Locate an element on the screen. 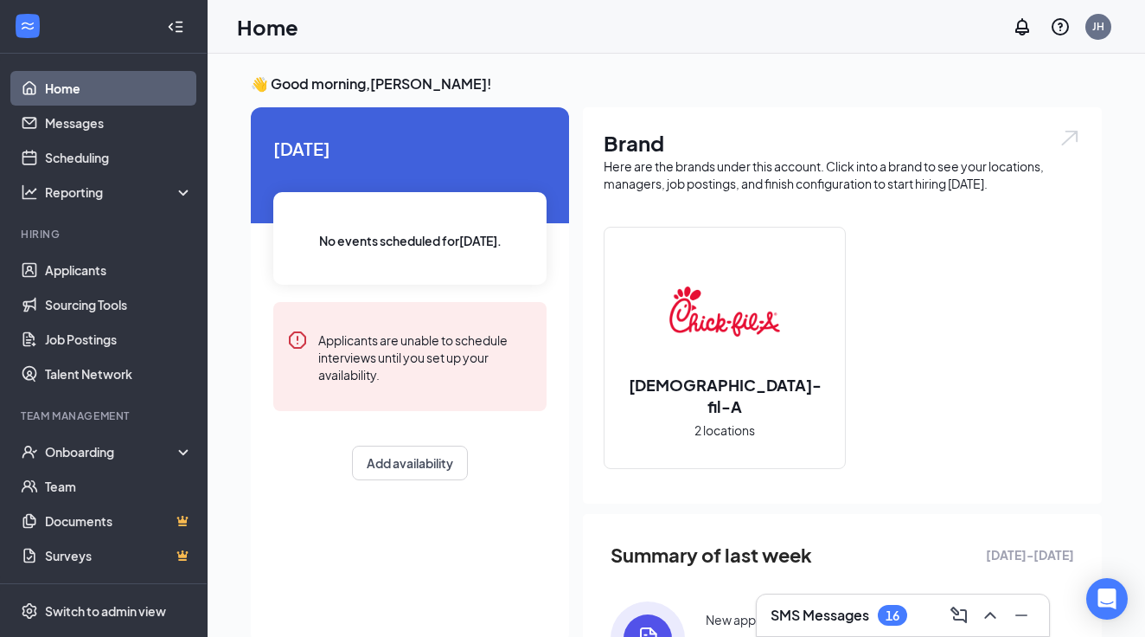 This screenshot has width=1145, height=637. svg: WorkstreamLogo is located at coordinates (28, 26).